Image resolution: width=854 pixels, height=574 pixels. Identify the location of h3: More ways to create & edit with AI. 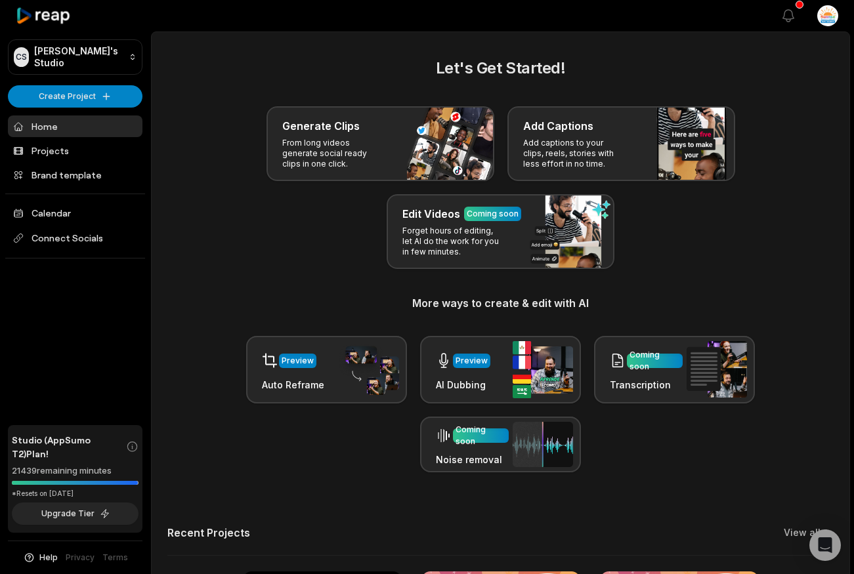
(500, 303).